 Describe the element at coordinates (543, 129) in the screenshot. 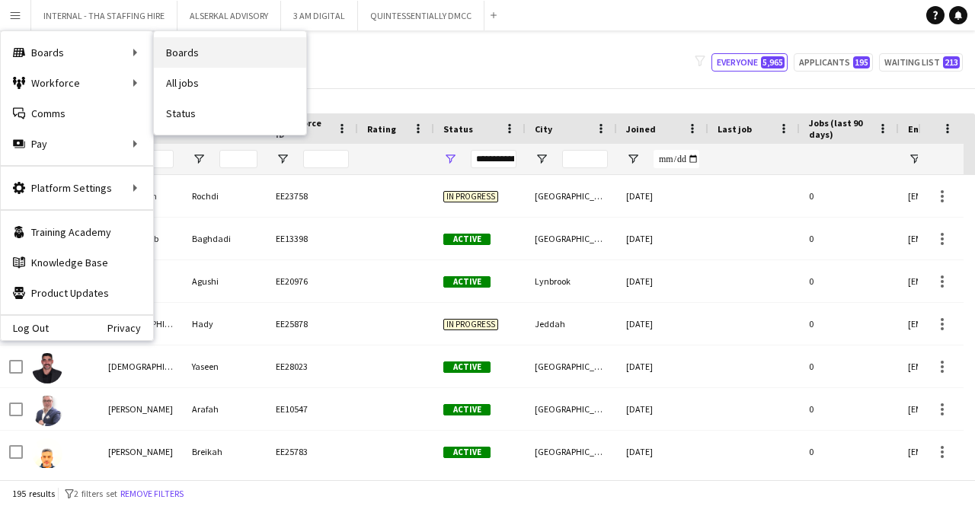

I see `span: City` at that location.